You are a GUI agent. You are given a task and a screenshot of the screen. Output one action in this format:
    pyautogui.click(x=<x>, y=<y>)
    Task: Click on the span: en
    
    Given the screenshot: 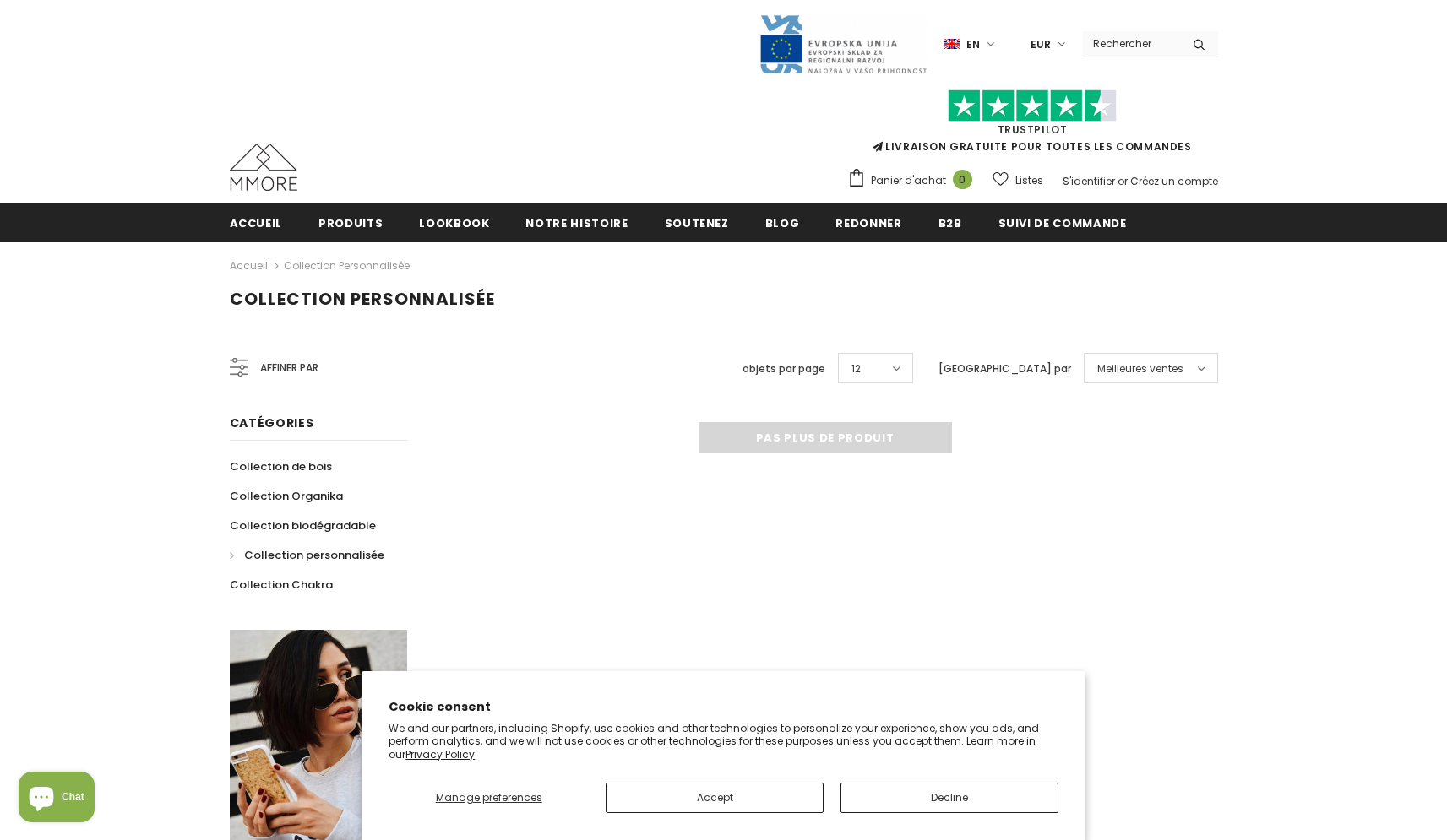 What is the action you would take?
    pyautogui.click(x=973, y=45)
    